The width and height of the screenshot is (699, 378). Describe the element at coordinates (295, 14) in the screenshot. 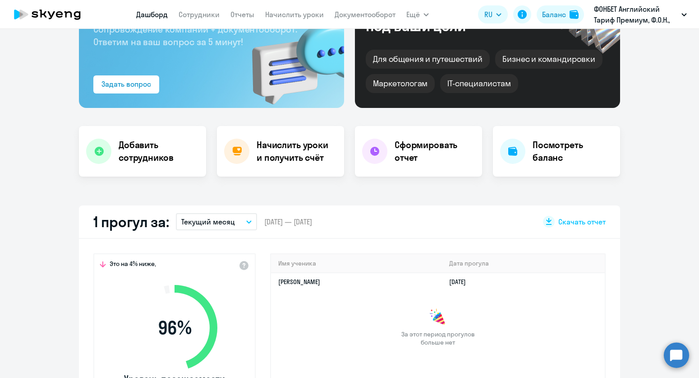

I see `a: Начислить уроки` at that location.